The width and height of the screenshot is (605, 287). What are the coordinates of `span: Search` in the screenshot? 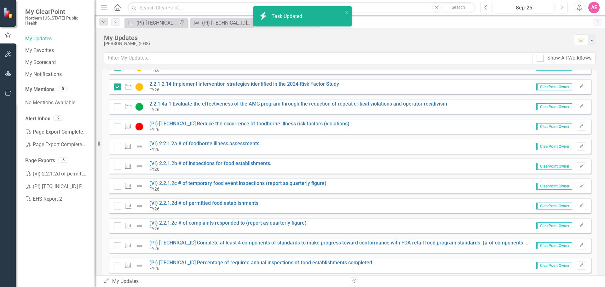 It's located at (458, 7).